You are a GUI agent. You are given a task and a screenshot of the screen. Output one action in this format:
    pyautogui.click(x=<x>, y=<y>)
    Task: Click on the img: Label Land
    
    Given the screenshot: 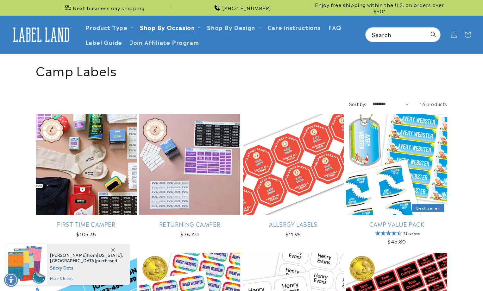 What is the action you would take?
    pyautogui.click(x=41, y=35)
    